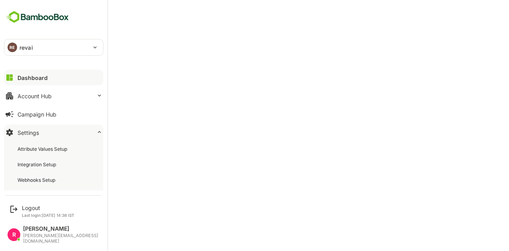  I want to click on div: Logout, so click(48, 208).